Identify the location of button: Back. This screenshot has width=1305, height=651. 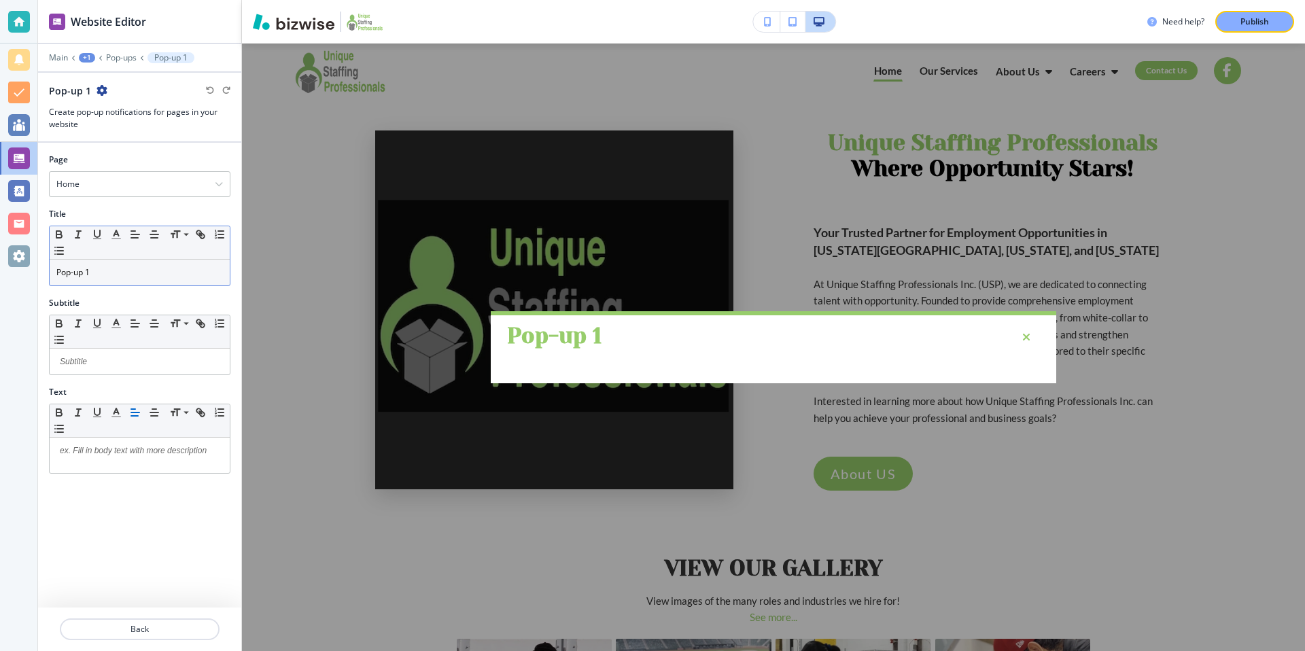
(139, 629).